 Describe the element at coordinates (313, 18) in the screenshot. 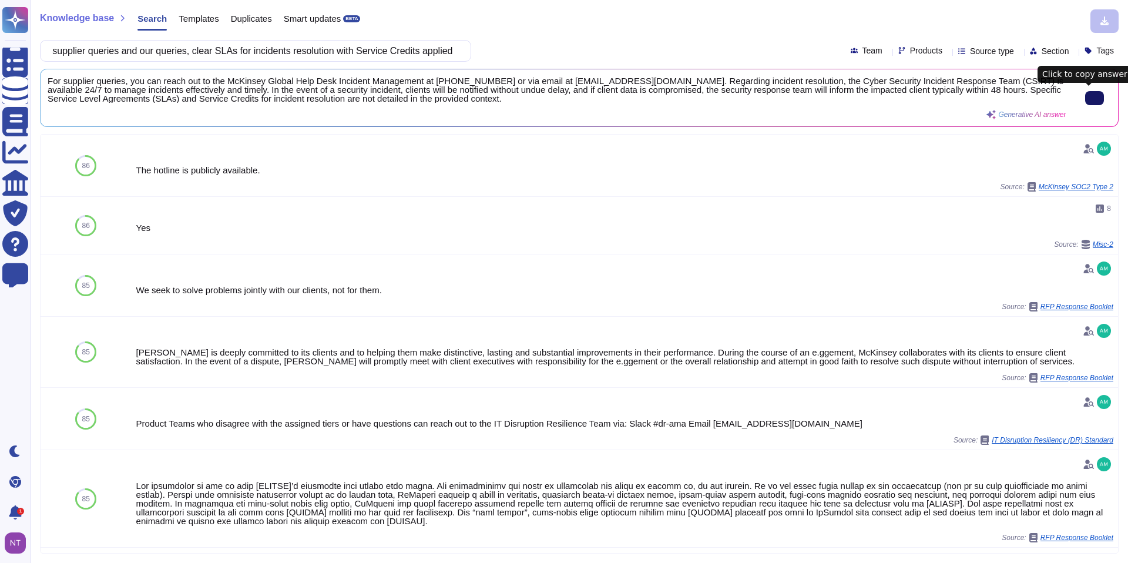

I see `span: Smart updates` at that location.